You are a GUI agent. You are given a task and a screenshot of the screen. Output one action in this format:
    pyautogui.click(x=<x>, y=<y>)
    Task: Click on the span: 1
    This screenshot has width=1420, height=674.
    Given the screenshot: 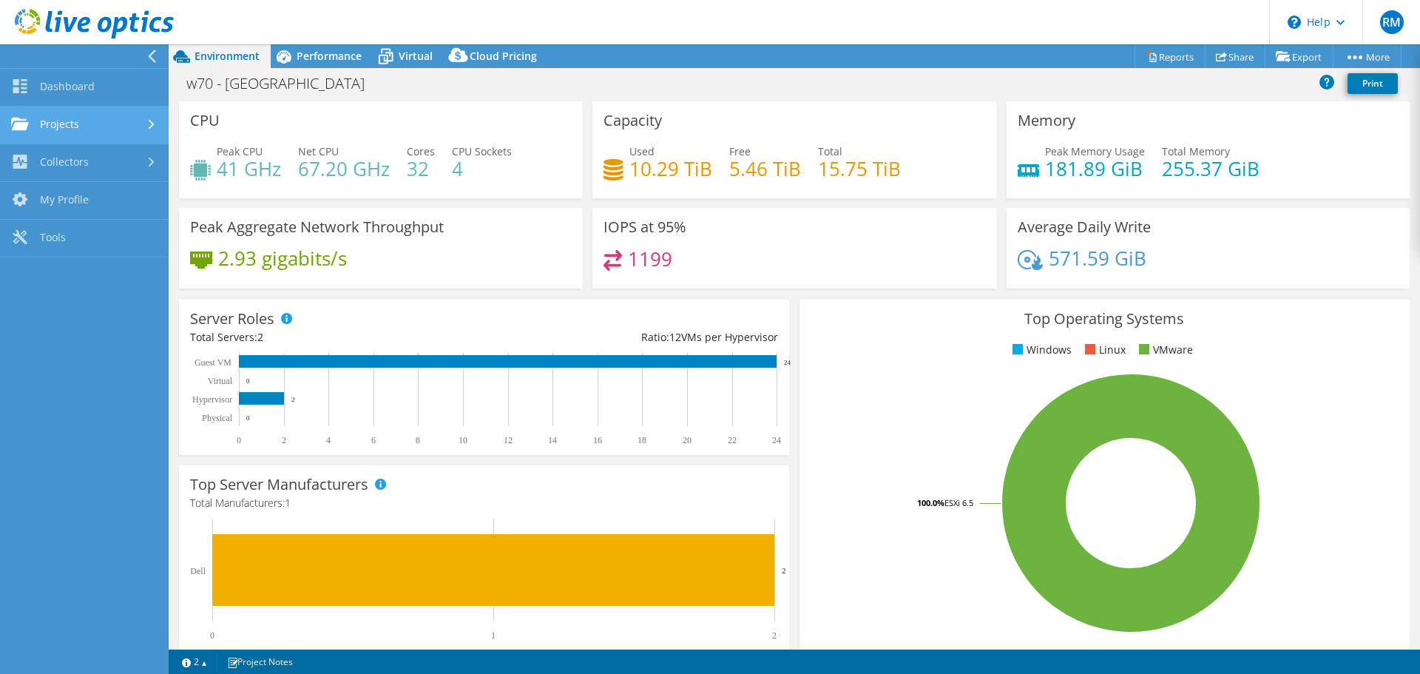 What is the action you would take?
    pyautogui.click(x=288, y=502)
    